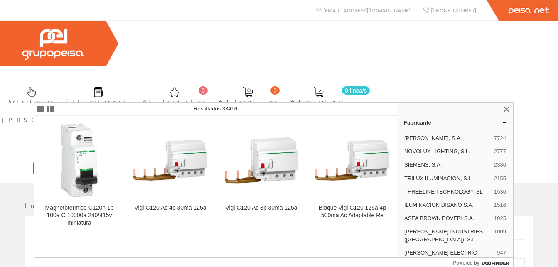 Image resolution: width=558 pixels, height=267 pixels. Describe the element at coordinates (98, 101) in the screenshot. I see `span: Últimas compras` at that location.